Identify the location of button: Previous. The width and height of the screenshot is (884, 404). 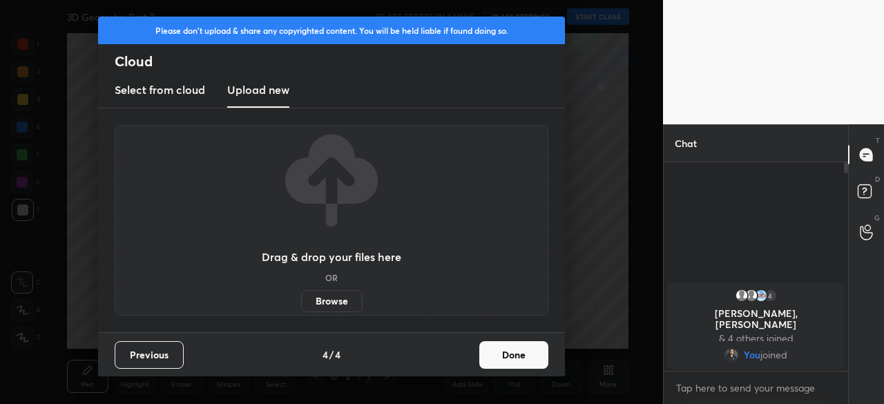
(149, 355).